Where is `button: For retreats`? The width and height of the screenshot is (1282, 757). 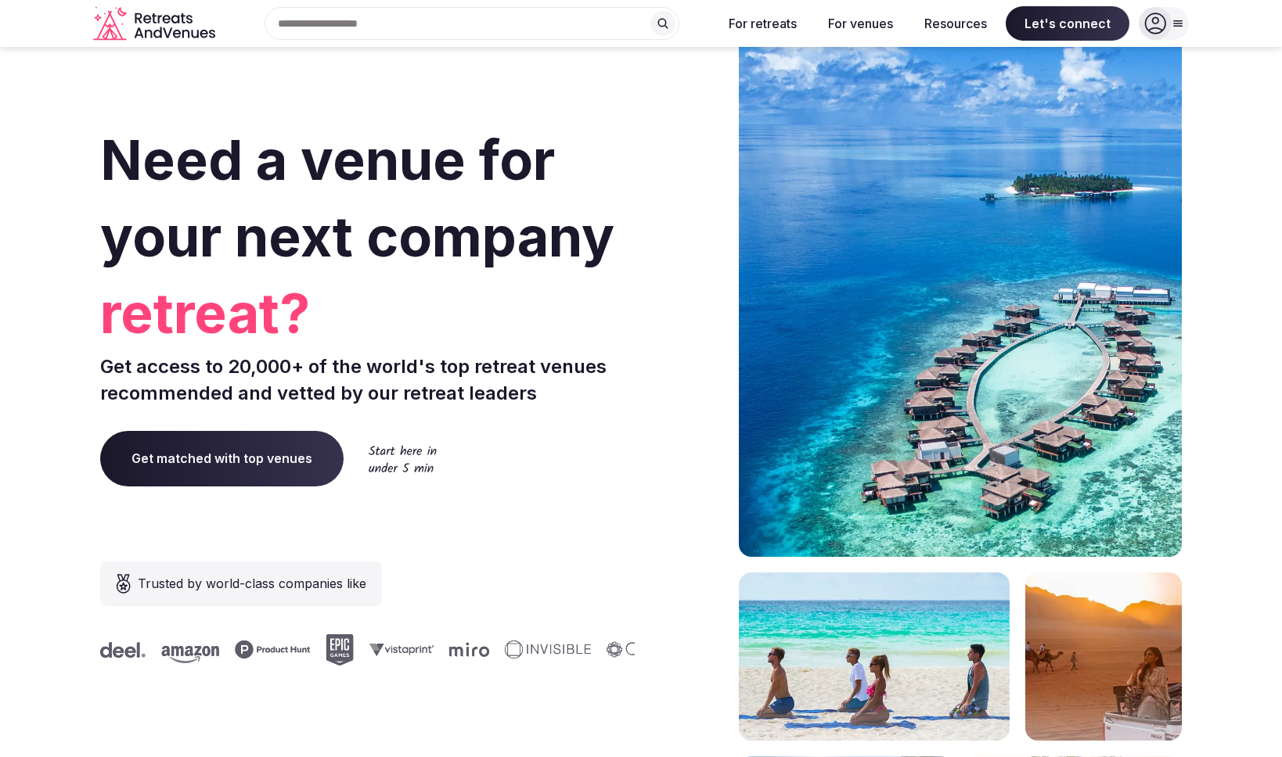
button: For retreats is located at coordinates (762, 23).